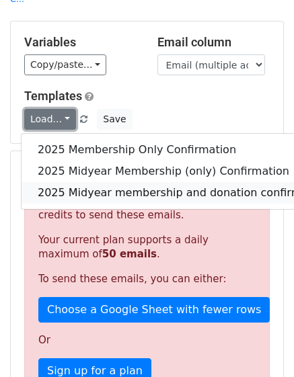 The width and height of the screenshot is (294, 377). Describe the element at coordinates (147, 279) in the screenshot. I see `p: To send these emails, you can either:` at that location.